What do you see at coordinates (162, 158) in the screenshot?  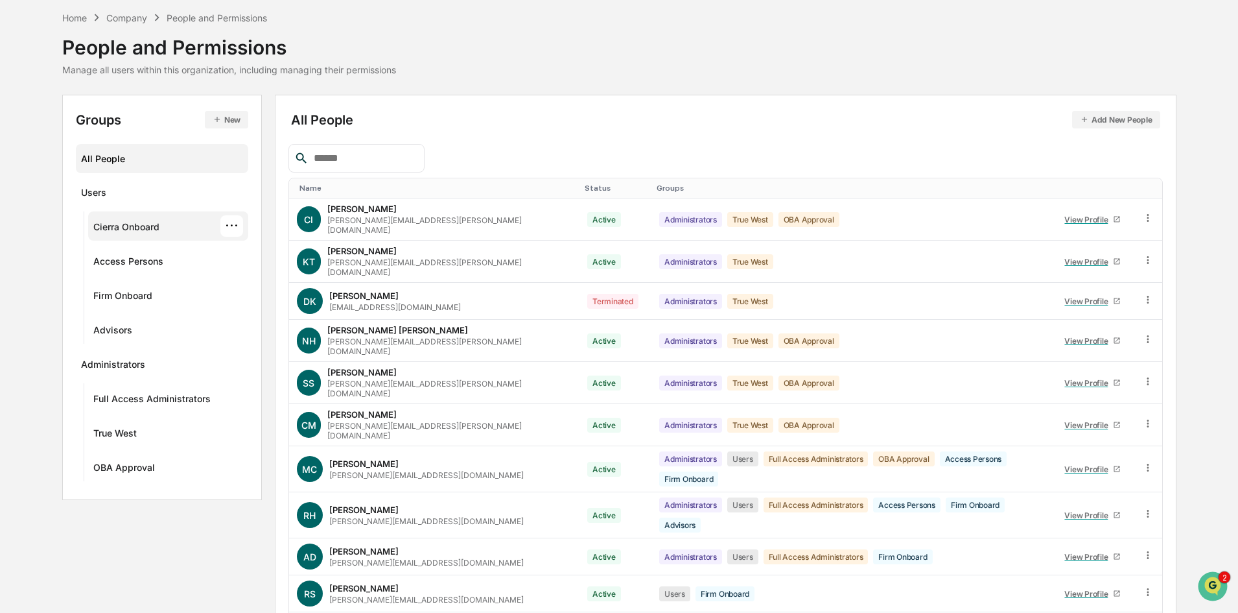 I see `div: All People` at bounding box center [162, 158].